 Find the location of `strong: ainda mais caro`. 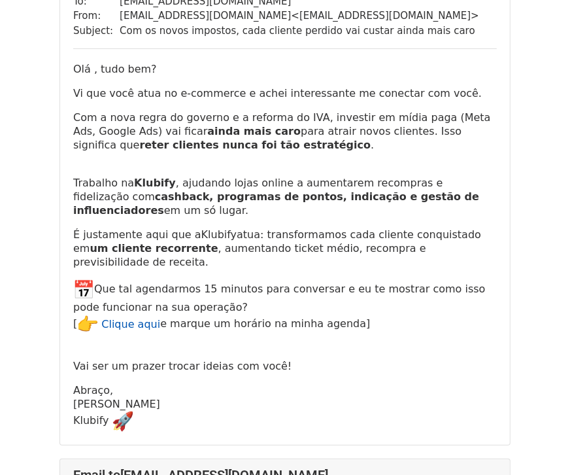

strong: ainda mais caro is located at coordinates (254, 131).